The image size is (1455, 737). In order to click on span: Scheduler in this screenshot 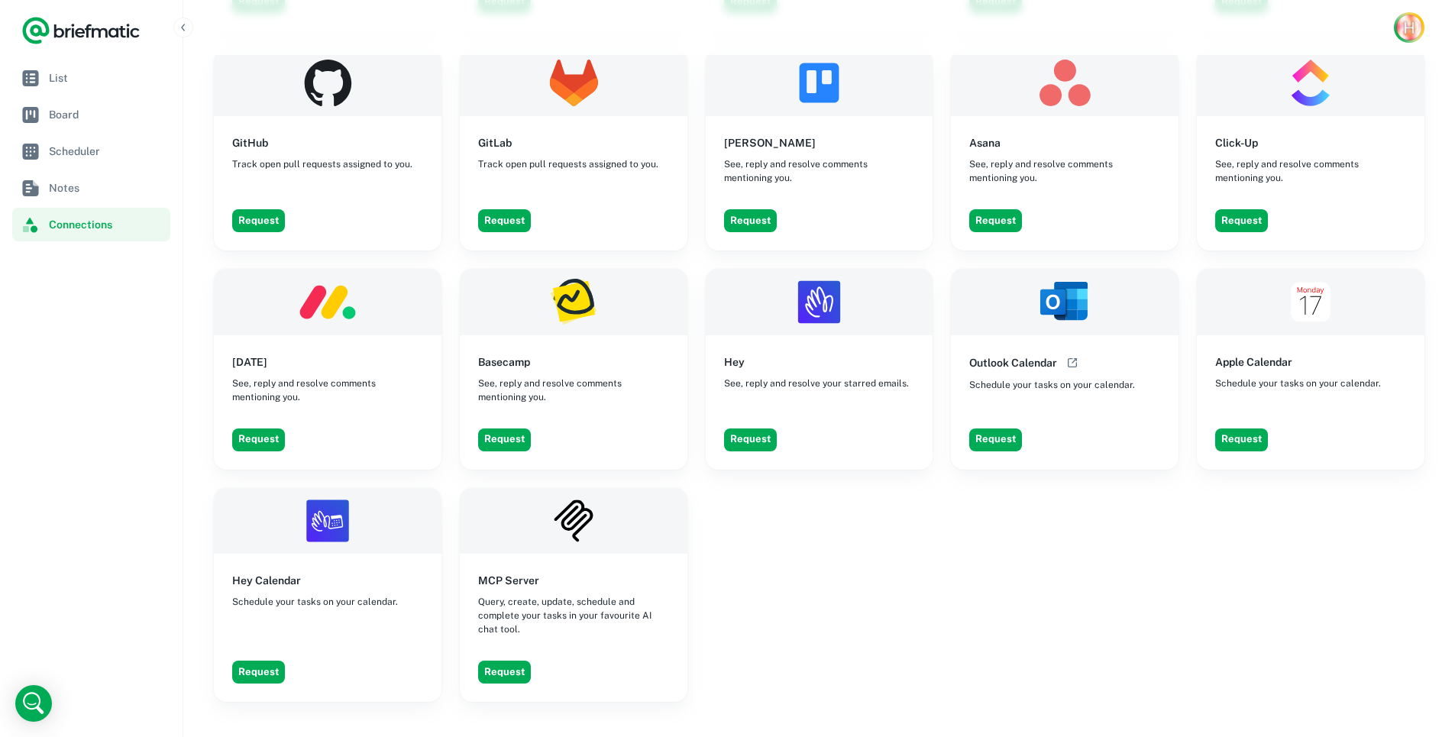, I will do `click(106, 151)`.